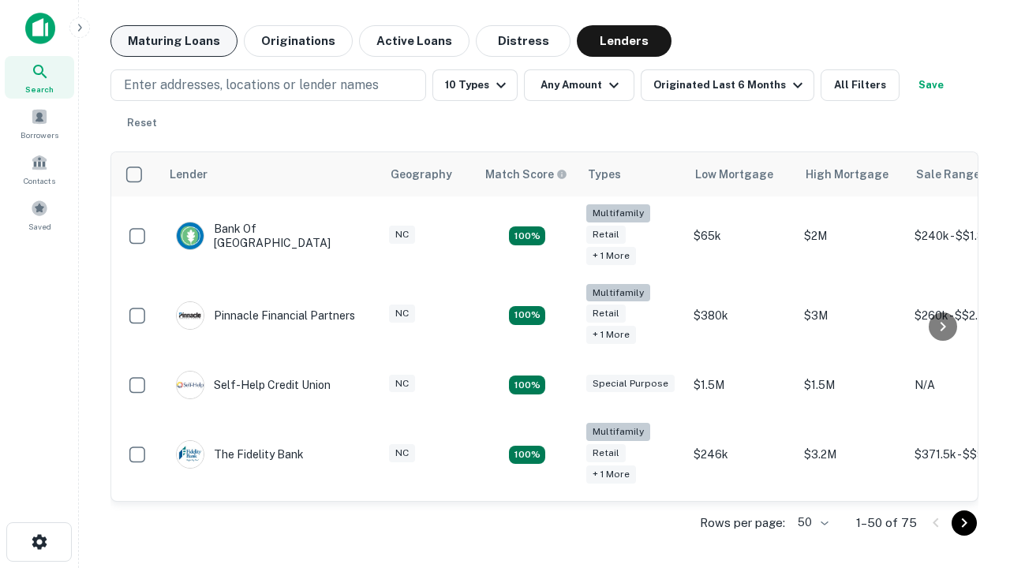 This screenshot has width=1010, height=568. I want to click on td: $2M, so click(851, 236).